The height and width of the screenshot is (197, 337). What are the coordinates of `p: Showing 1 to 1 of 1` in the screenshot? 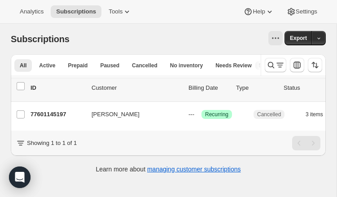 It's located at (52, 143).